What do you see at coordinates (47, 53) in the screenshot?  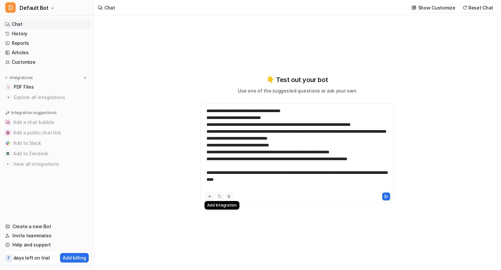 I see `a: Articles` at bounding box center [47, 53].